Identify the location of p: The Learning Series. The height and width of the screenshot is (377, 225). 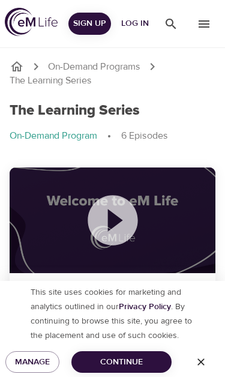
(50, 80).